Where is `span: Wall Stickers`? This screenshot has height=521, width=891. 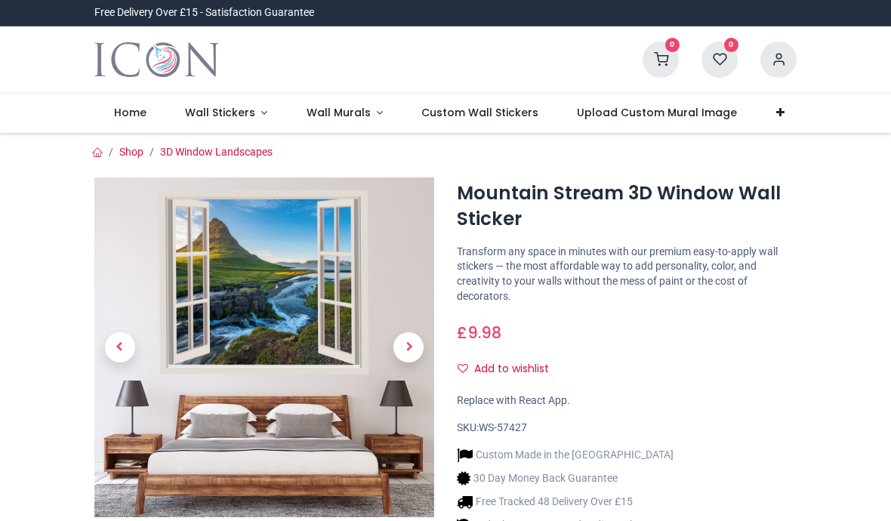 span: Wall Stickers is located at coordinates (220, 113).